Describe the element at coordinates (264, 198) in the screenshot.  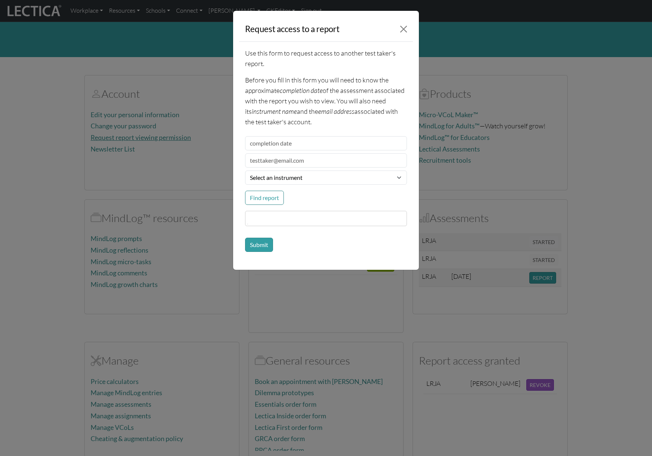
I see `button: Find report` at that location.